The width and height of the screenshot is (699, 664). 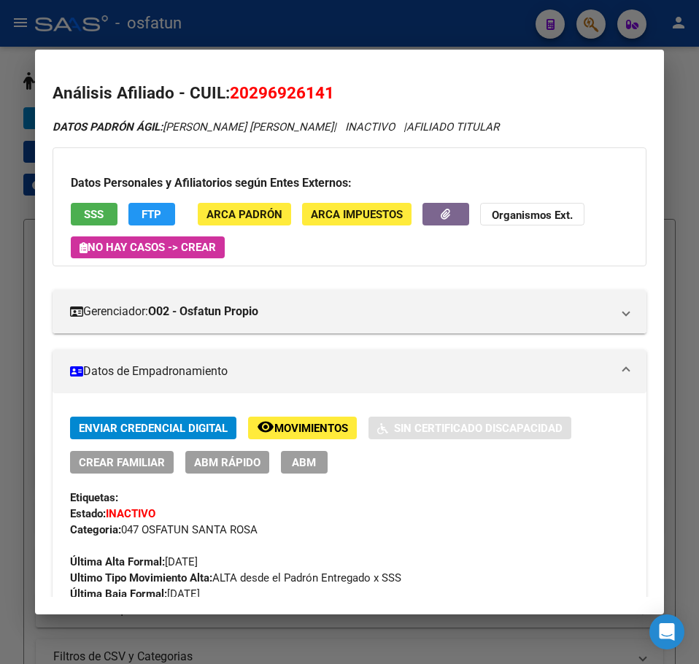 I want to click on span: 20296926141, so click(x=282, y=93).